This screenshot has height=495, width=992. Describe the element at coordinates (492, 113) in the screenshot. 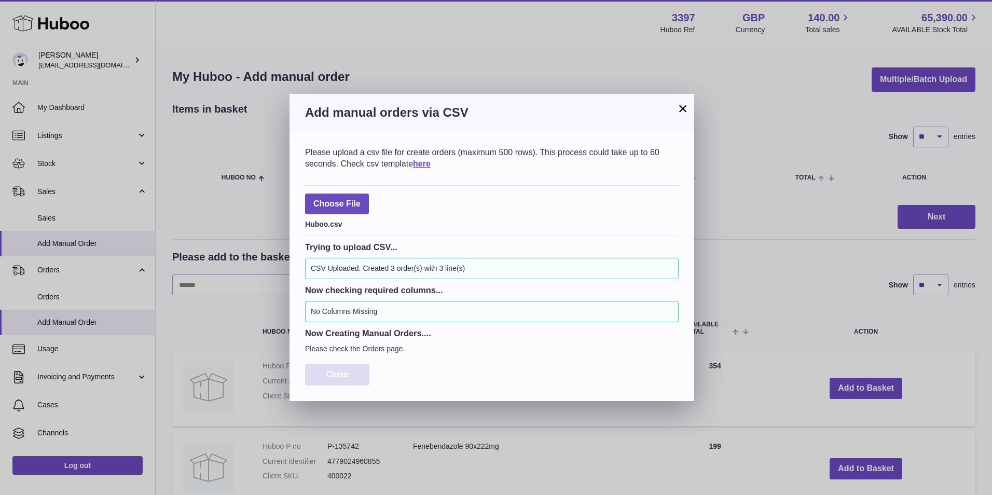

I see `h3: Add manual orders via CSV` at that location.